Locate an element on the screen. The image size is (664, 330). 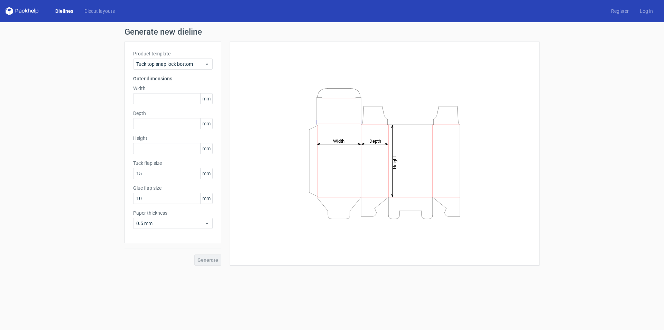
label: Width is located at coordinates (173, 88).